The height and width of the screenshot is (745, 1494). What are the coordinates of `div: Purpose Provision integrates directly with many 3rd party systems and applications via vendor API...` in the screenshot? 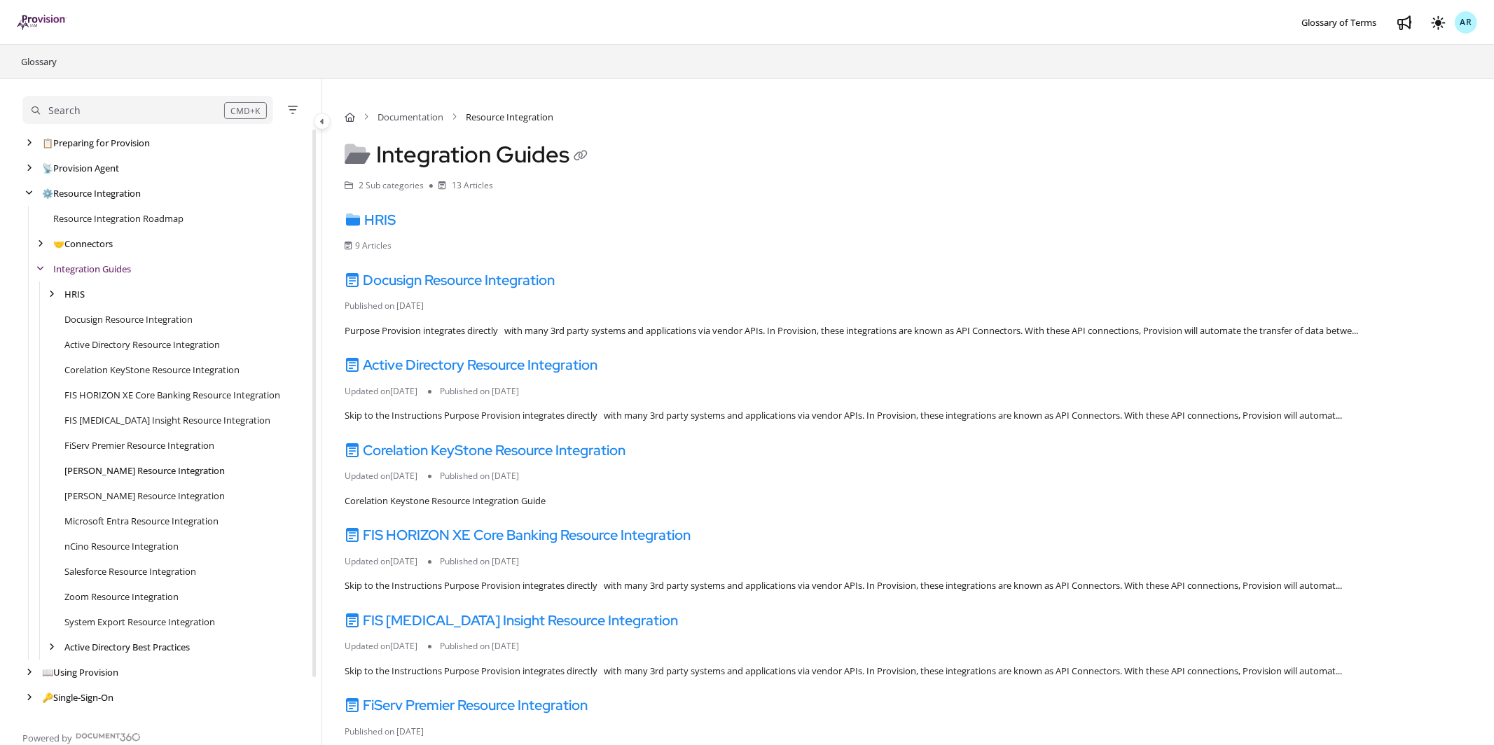 It's located at (908, 331).